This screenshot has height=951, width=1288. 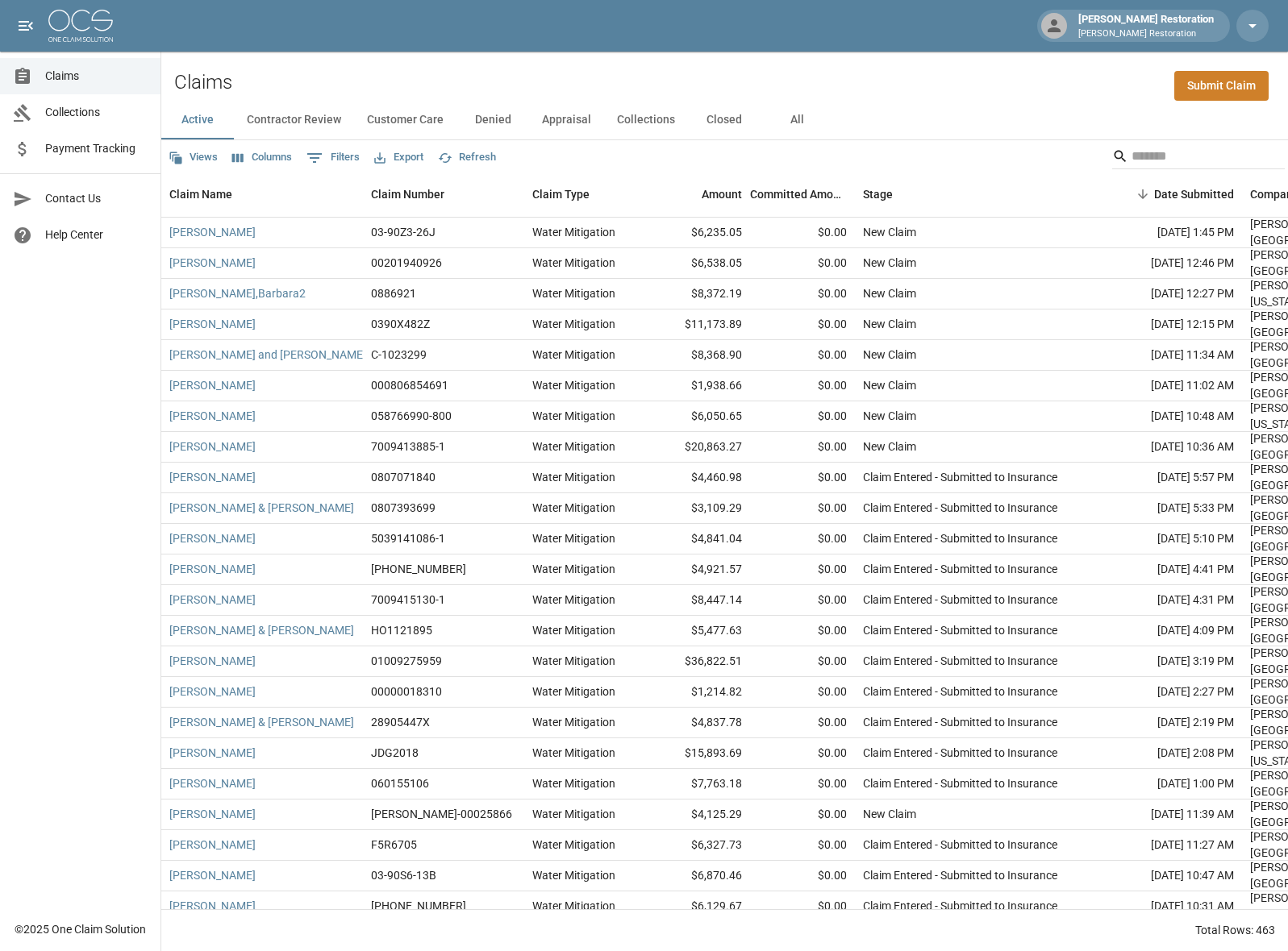 I want to click on div: 03-90Z3-26J, so click(x=403, y=232).